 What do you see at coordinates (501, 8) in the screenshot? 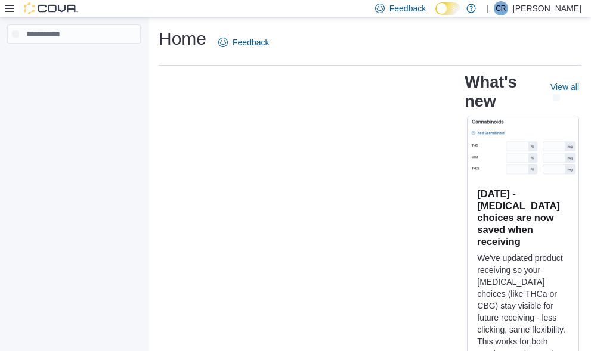
I see `div: Cindi Rojas` at bounding box center [501, 8].